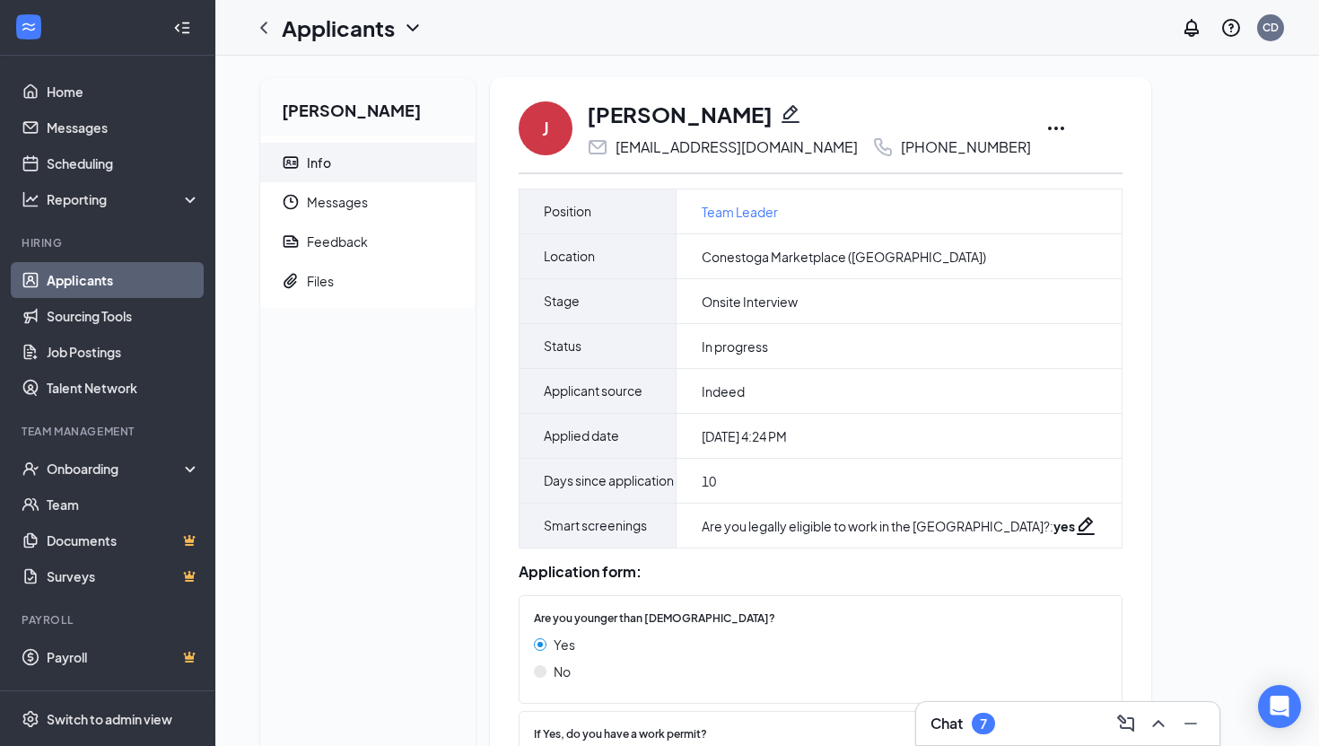  I want to click on div: 7, so click(984, 723).